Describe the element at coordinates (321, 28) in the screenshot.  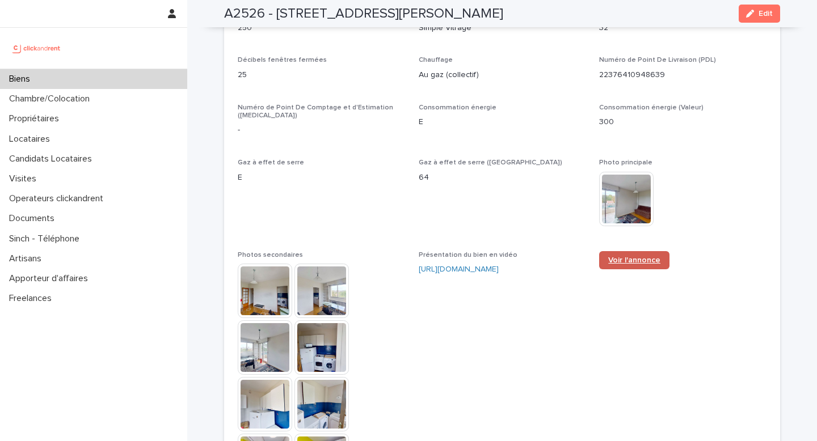
I see `p: 250` at that location.